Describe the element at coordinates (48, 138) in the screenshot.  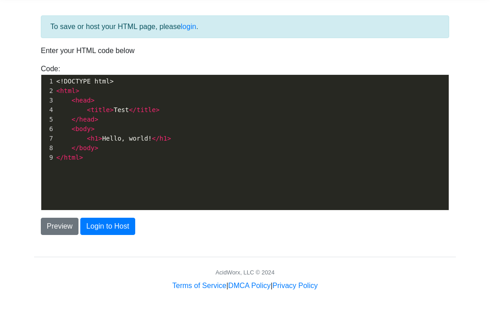
I see `div: 7` at that location.